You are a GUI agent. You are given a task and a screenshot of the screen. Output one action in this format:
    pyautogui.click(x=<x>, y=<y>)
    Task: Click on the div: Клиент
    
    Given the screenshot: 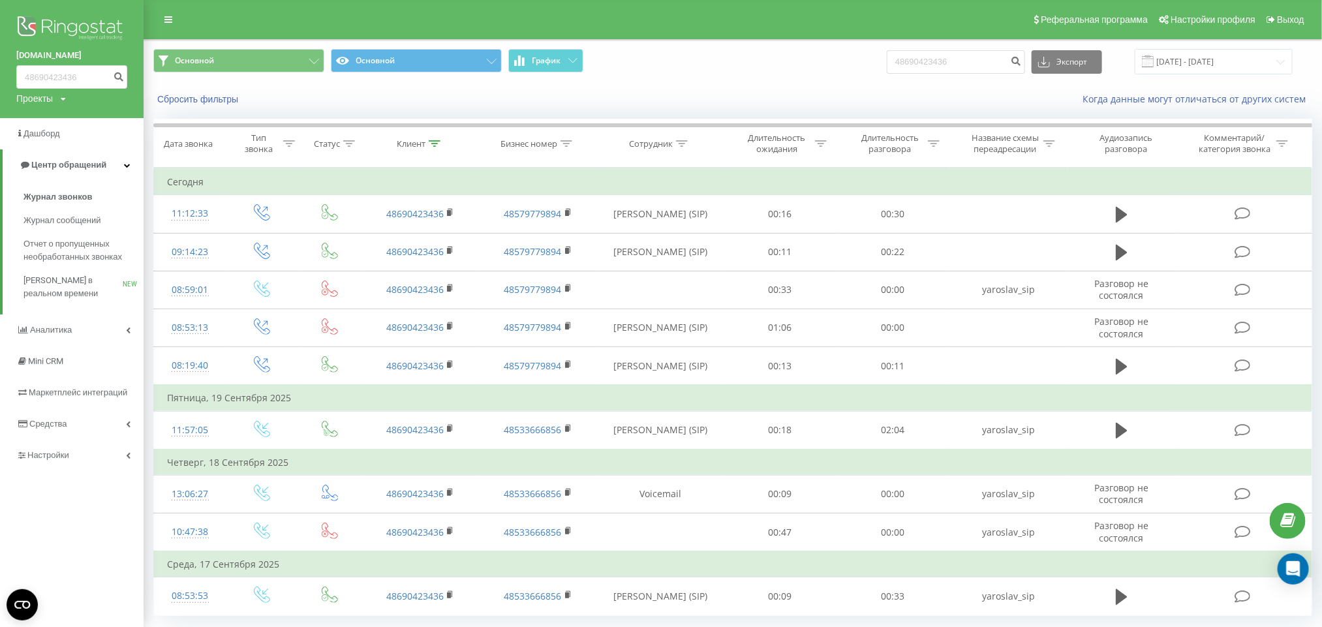 What is the action you would take?
    pyautogui.click(x=411, y=144)
    